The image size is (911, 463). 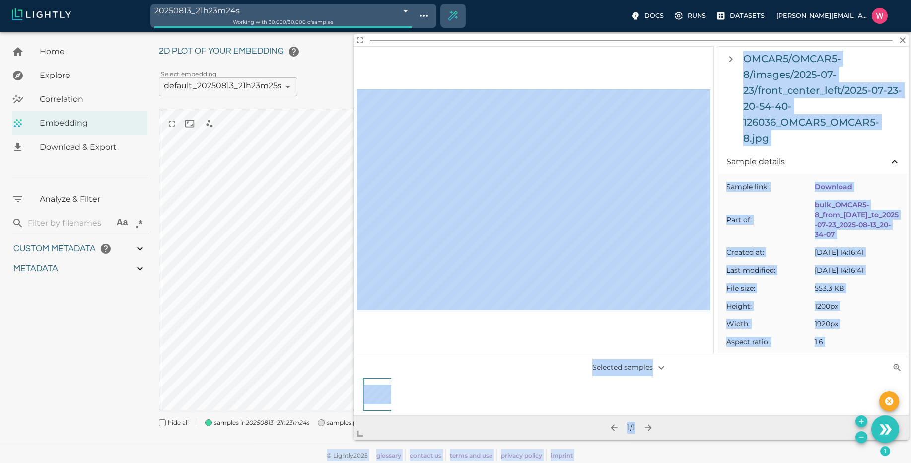 I want to click on span: Explore, so click(x=89, y=75).